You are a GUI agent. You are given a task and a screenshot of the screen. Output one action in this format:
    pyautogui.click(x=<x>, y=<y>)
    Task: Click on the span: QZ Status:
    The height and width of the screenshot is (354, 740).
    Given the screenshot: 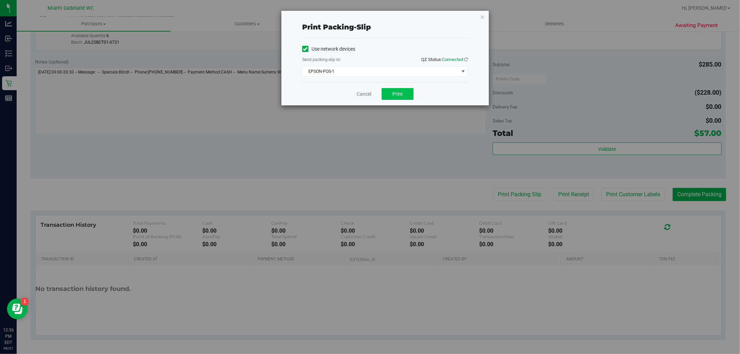 What is the action you would take?
    pyautogui.click(x=444, y=59)
    